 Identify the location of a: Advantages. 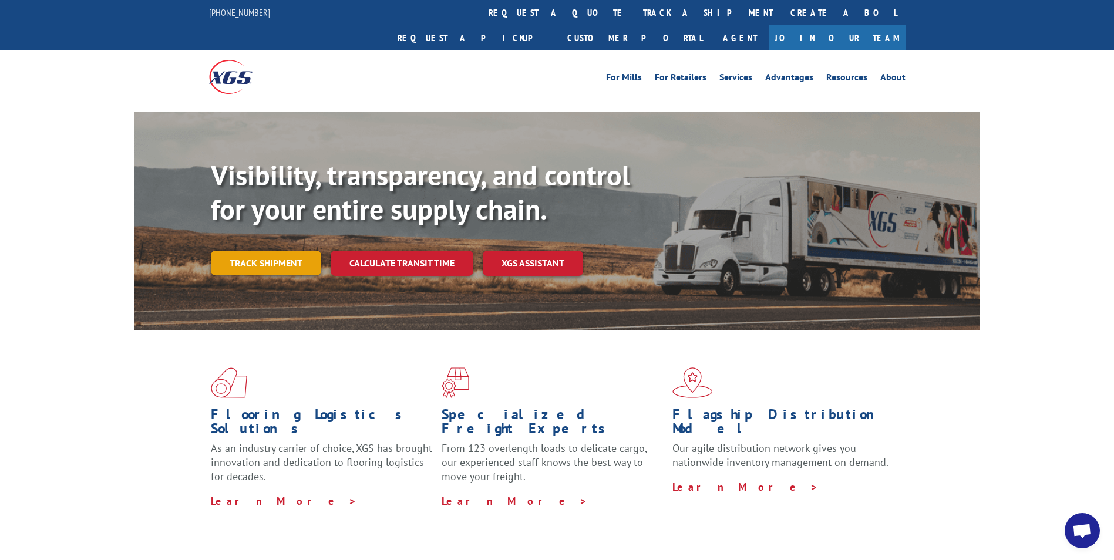
(789, 79).